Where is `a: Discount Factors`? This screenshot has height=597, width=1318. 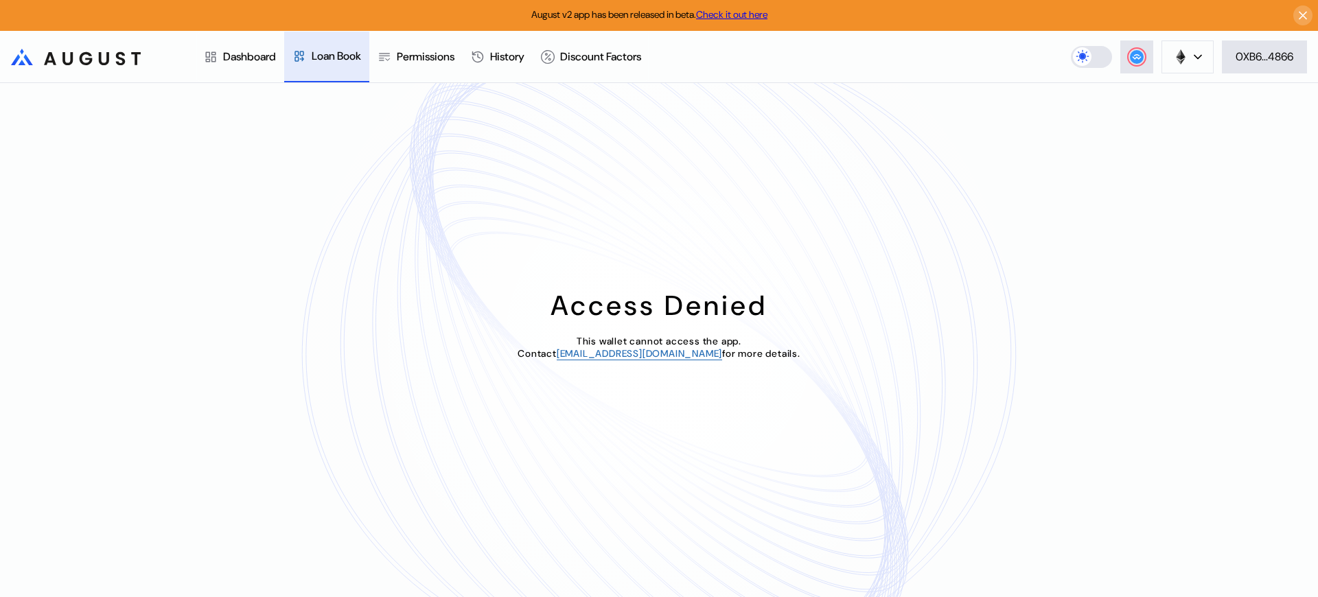
a: Discount Factors is located at coordinates (591, 57).